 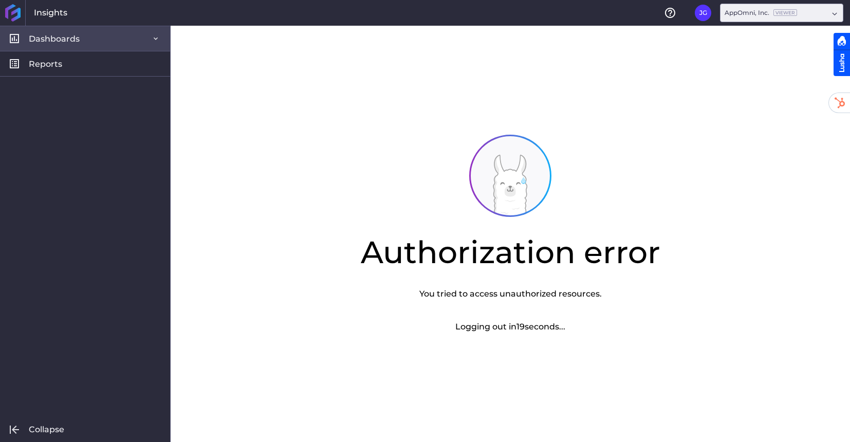 I want to click on button: Help, so click(x=670, y=13).